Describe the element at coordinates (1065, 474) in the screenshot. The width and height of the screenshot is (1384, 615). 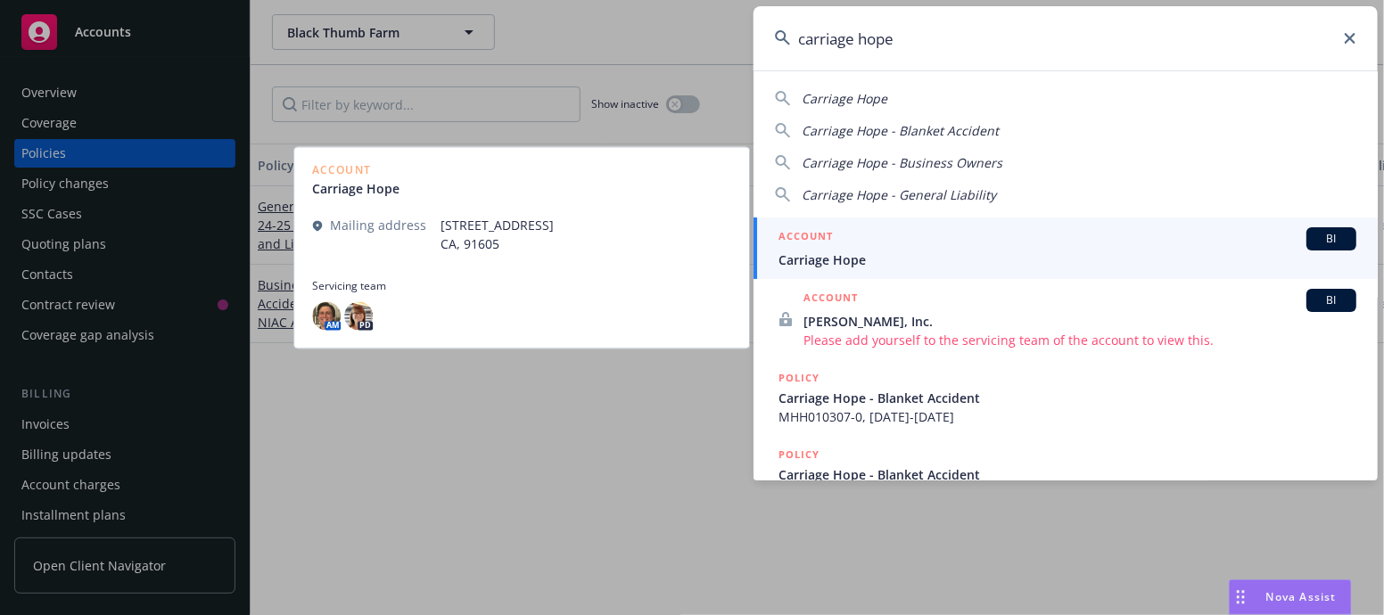
I see `a: POLICYCarriage Hope - Blanket Accident` at that location.